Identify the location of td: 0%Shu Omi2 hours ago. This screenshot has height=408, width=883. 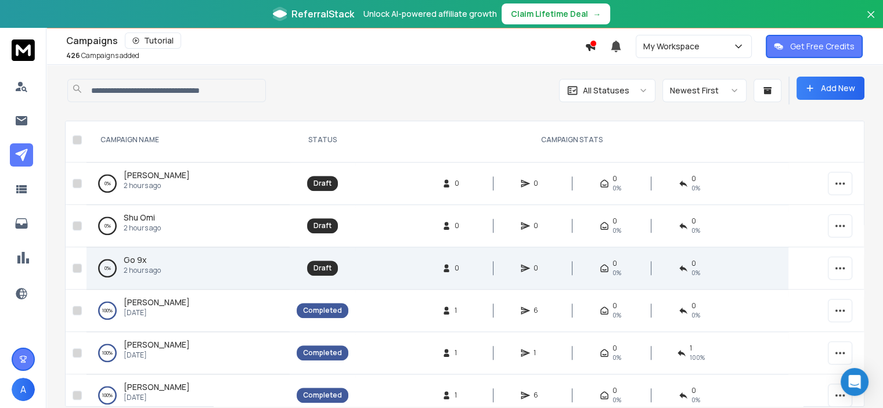
(188, 226).